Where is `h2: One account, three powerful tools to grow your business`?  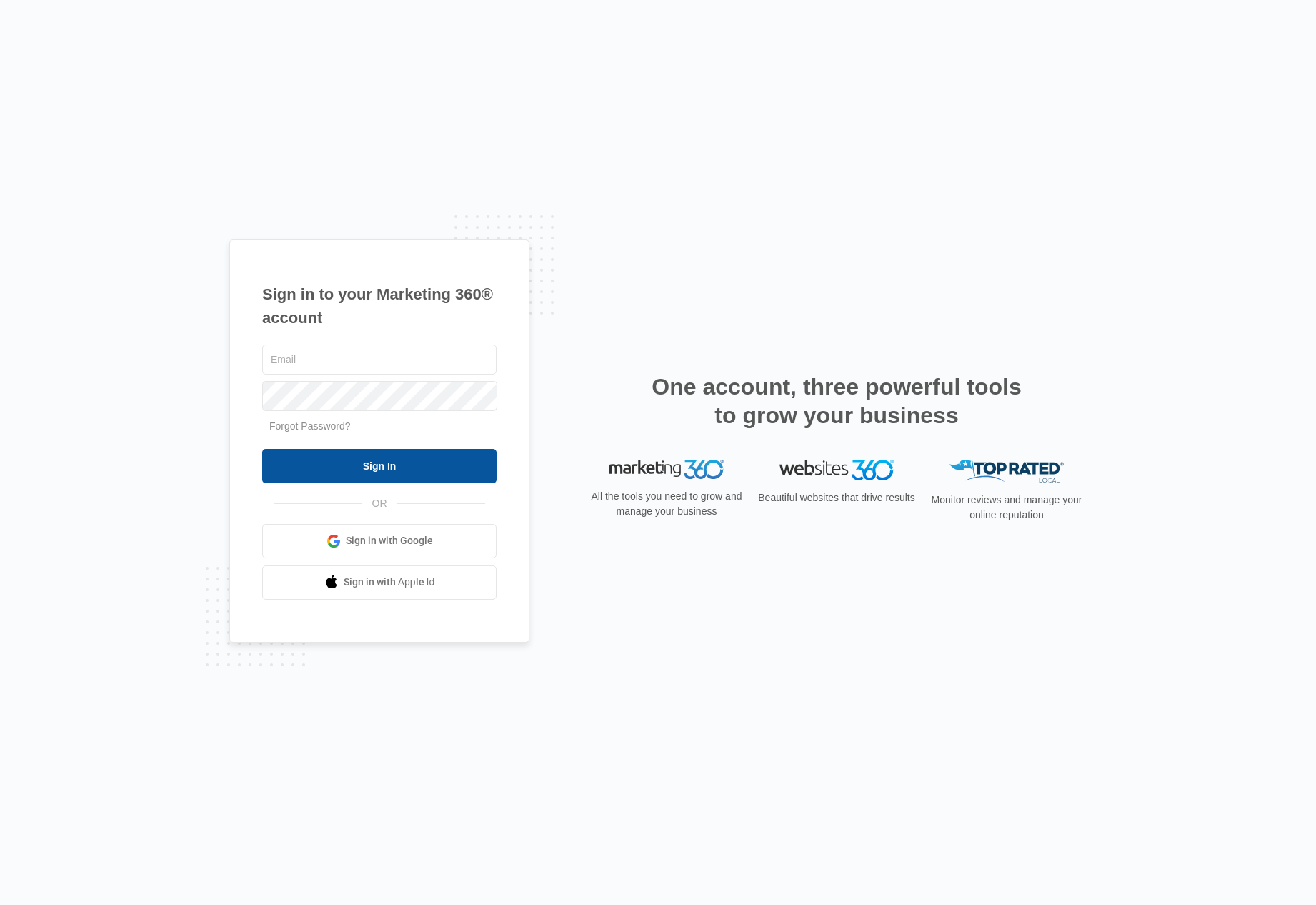 h2: One account, three powerful tools to grow your business is located at coordinates (836, 401).